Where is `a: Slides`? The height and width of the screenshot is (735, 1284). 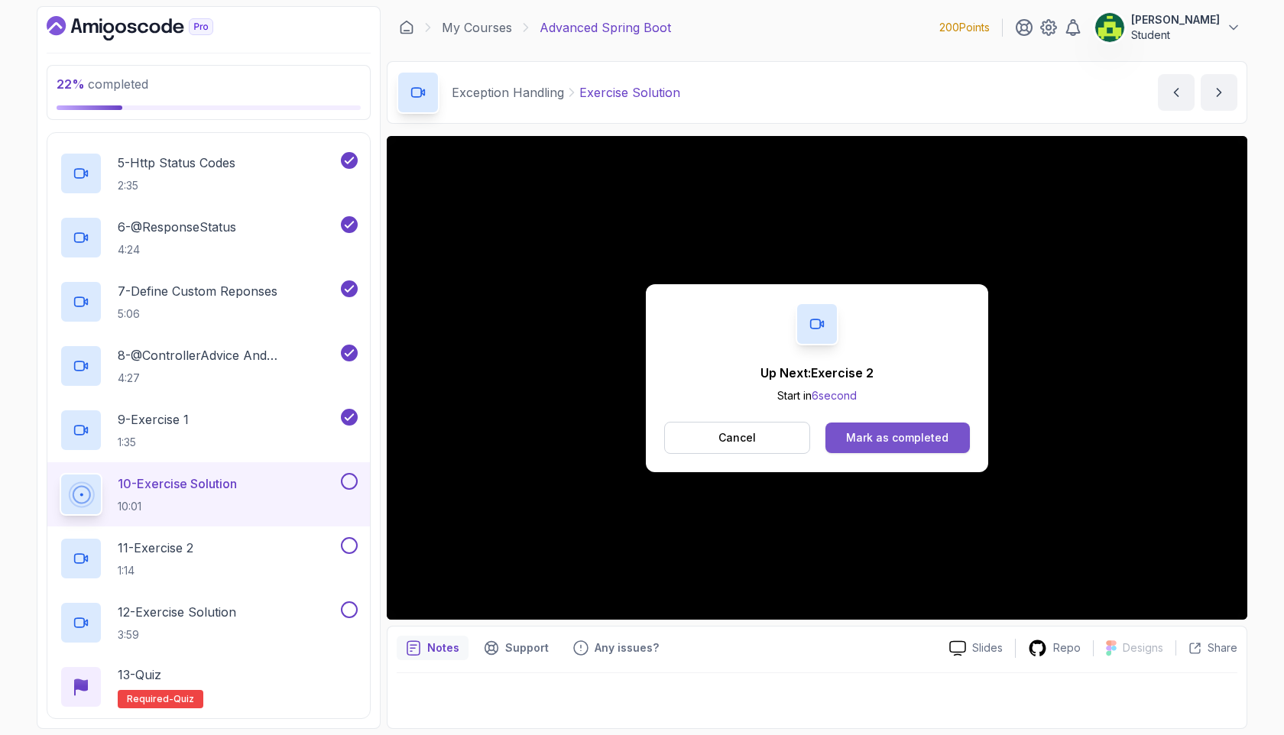
a: Slides is located at coordinates (976, 648).